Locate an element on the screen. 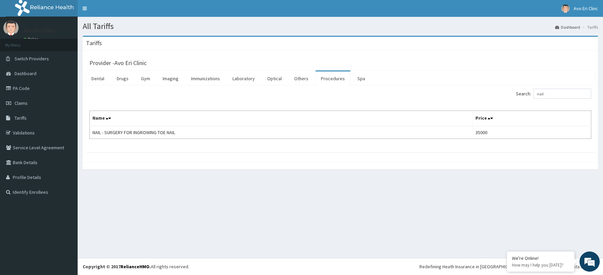 This screenshot has height=275, width=603. li: Tariffs is located at coordinates (589, 27).